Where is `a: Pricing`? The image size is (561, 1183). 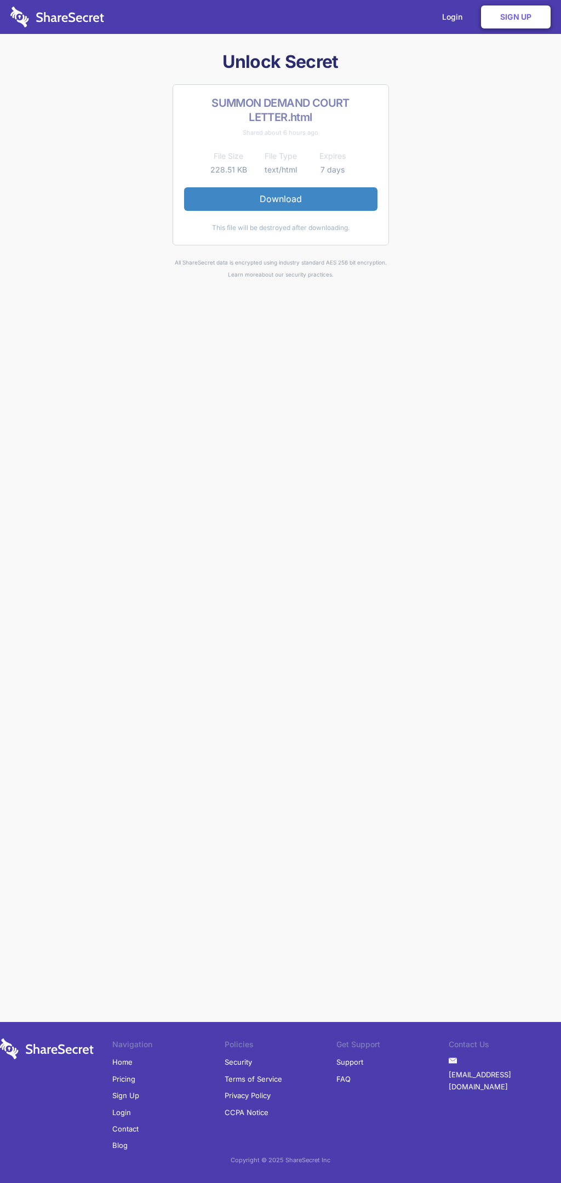
a: Pricing is located at coordinates (124, 1079).